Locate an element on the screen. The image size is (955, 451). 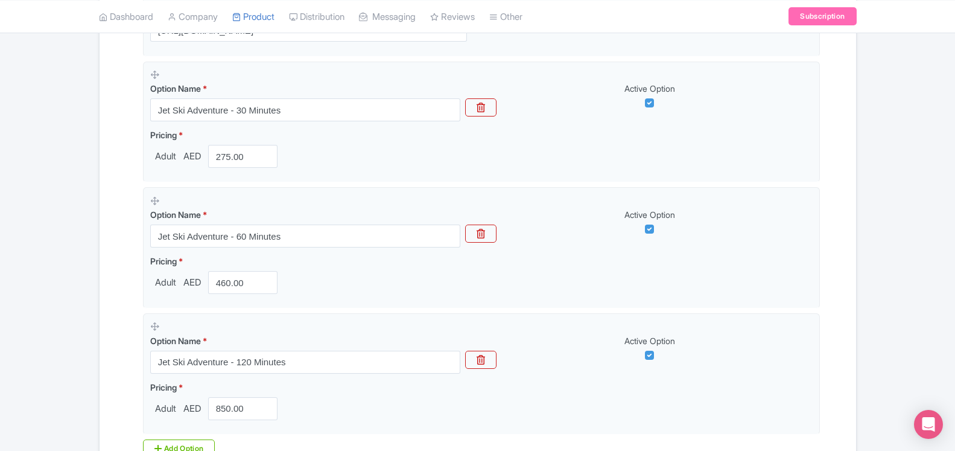
a: Subscription is located at coordinates (823, 16).